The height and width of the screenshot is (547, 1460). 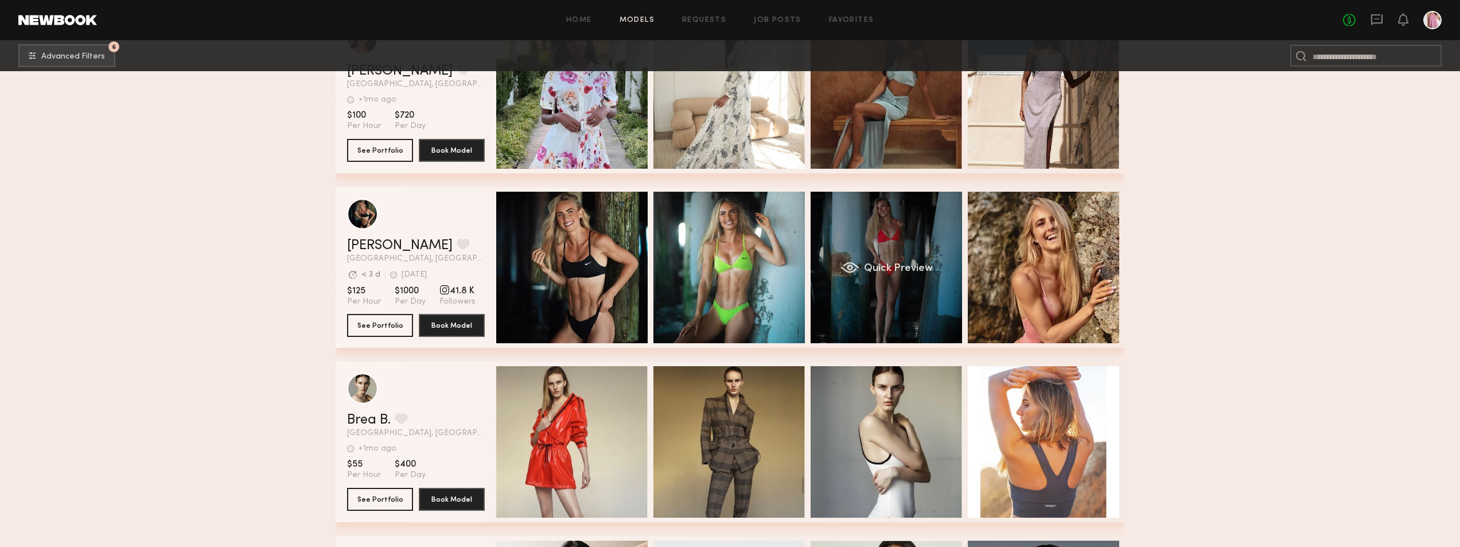 What do you see at coordinates (898, 268) in the screenshot?
I see `span: Quick Preview` at bounding box center [898, 268].